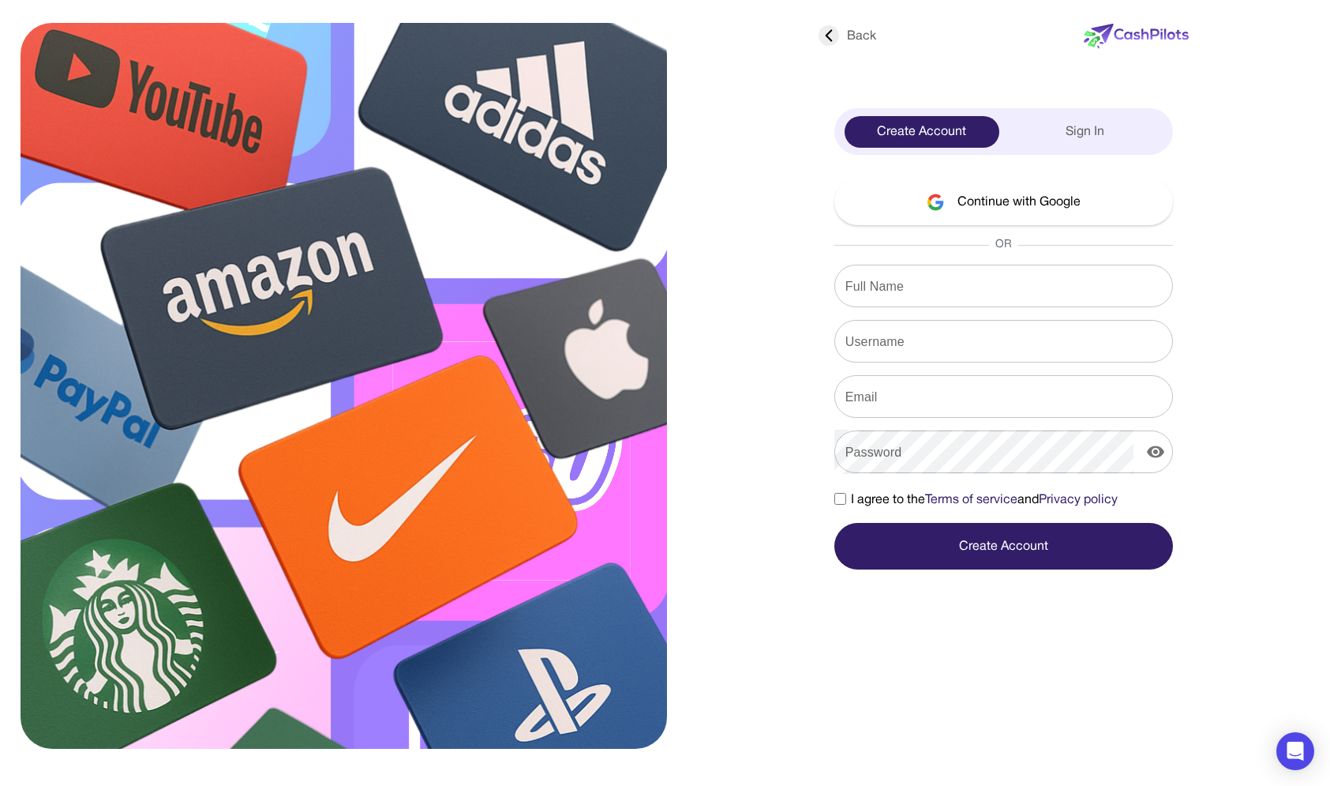 The image size is (1330, 786). I want to click on input: I agree to theTerms of serviceandPrivacy policy, so click(840, 498).